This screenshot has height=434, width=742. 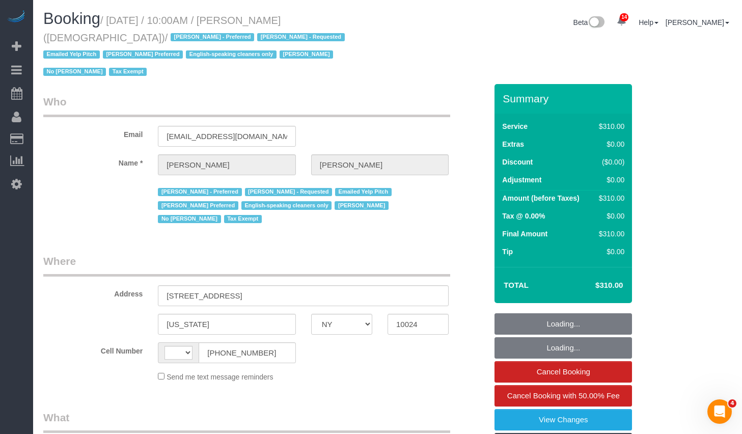 I want to click on span: Send me text message reminders, so click(x=220, y=377).